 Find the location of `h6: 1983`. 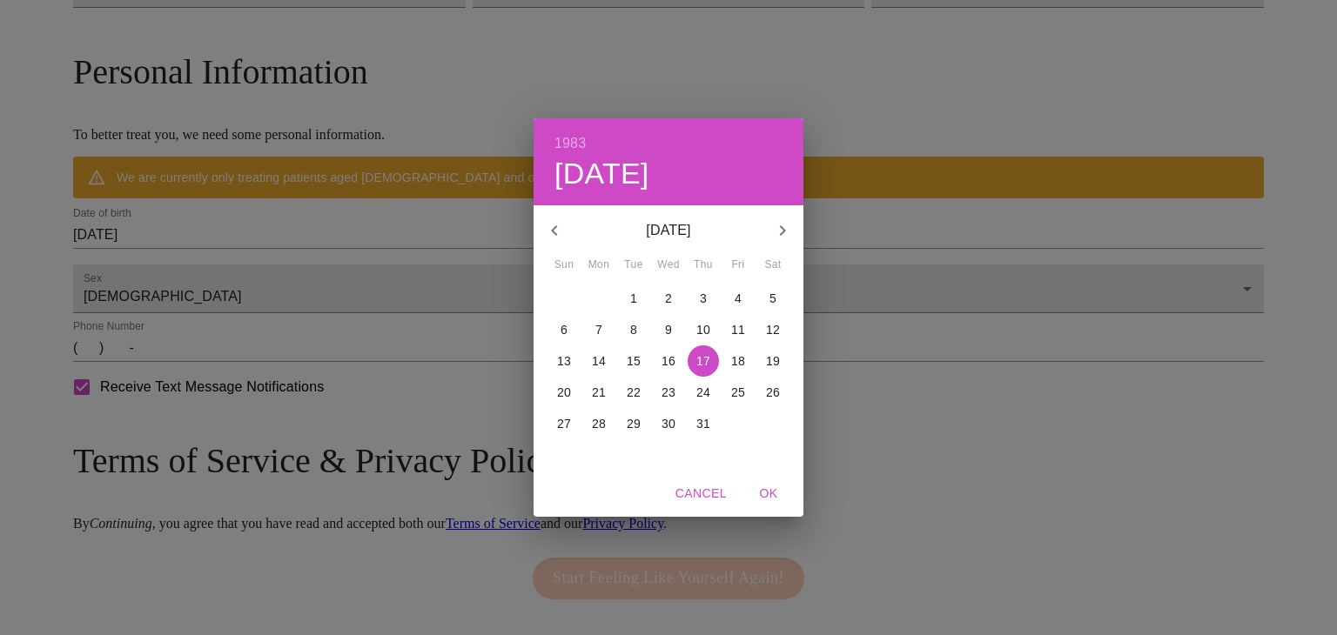

h6: 1983 is located at coordinates (570, 144).